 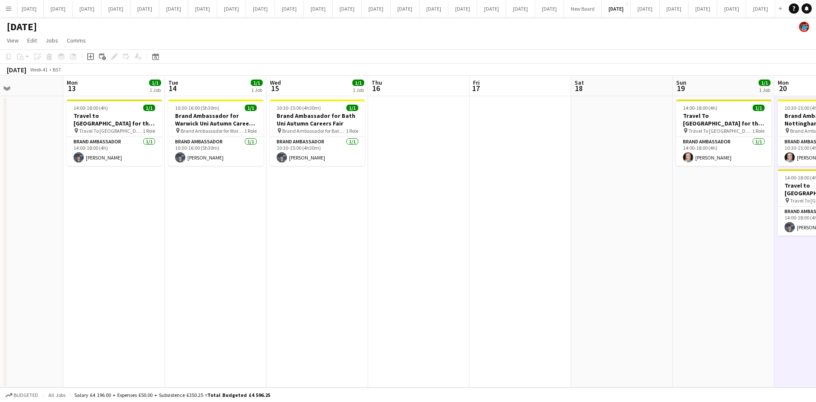 I want to click on span: 16, so click(x=376, y=88).